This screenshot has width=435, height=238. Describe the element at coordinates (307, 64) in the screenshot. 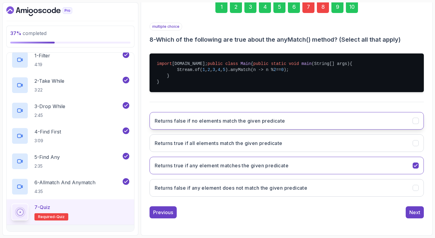

I see `span: main` at that location.